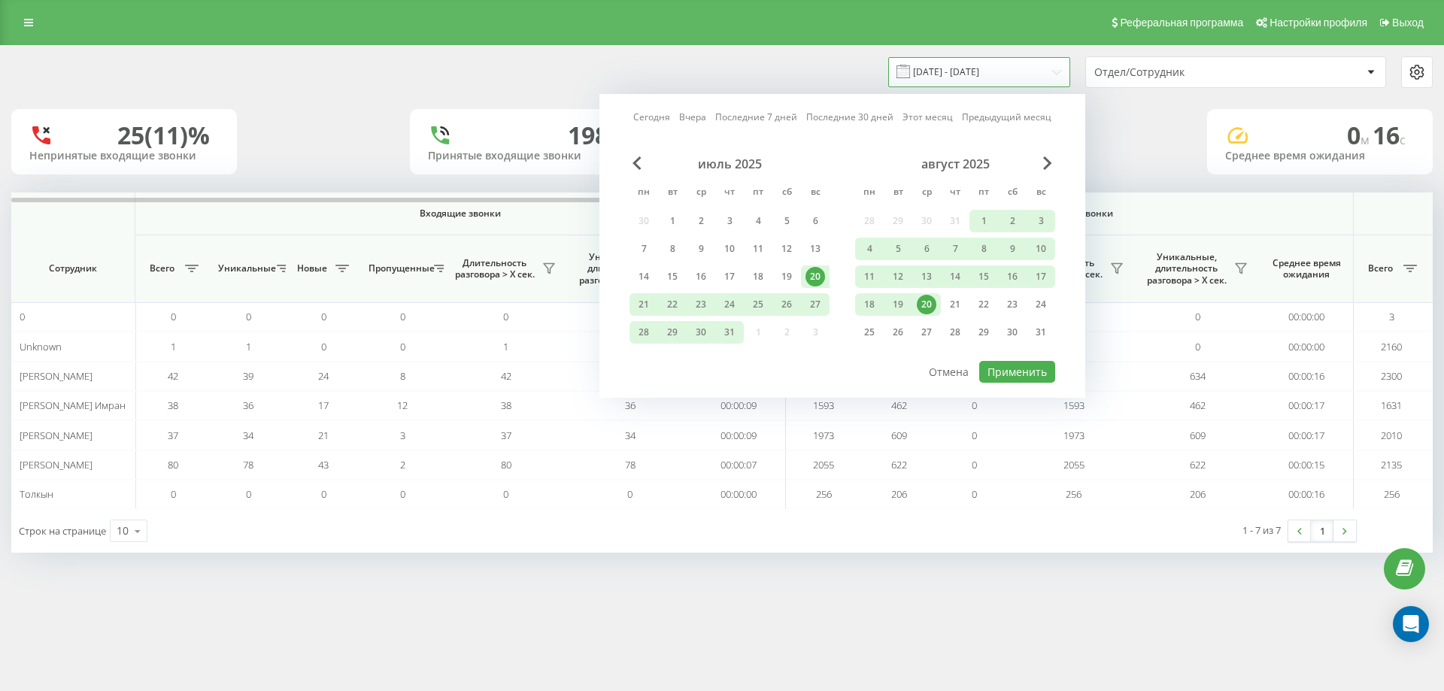  What do you see at coordinates (693, 117) in the screenshot?
I see `a: Вчера` at bounding box center [693, 117].